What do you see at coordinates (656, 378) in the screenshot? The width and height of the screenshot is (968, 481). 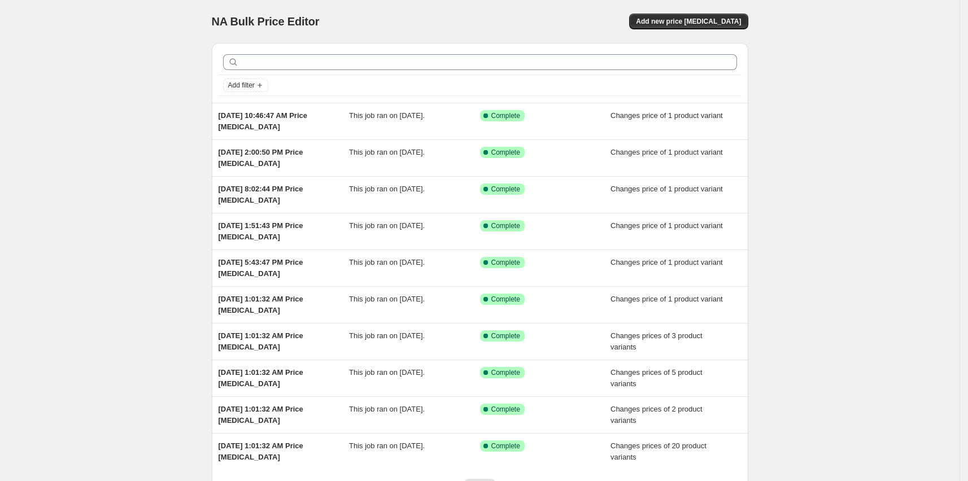 I see `span: Changes prices of 5 product variants` at bounding box center [656, 378].